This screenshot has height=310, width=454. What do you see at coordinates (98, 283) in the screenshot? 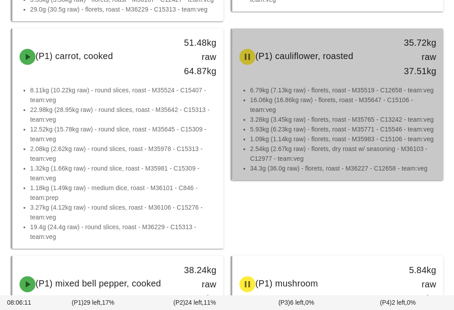
I see `span: (P1) mixed bell pepper, cooked` at bounding box center [98, 283].